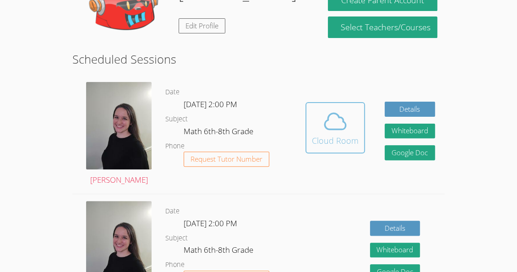 Image resolution: width=517 pixels, height=272 pixels. Describe the element at coordinates (410, 152) in the screenshot. I see `a: Google Doc` at that location.